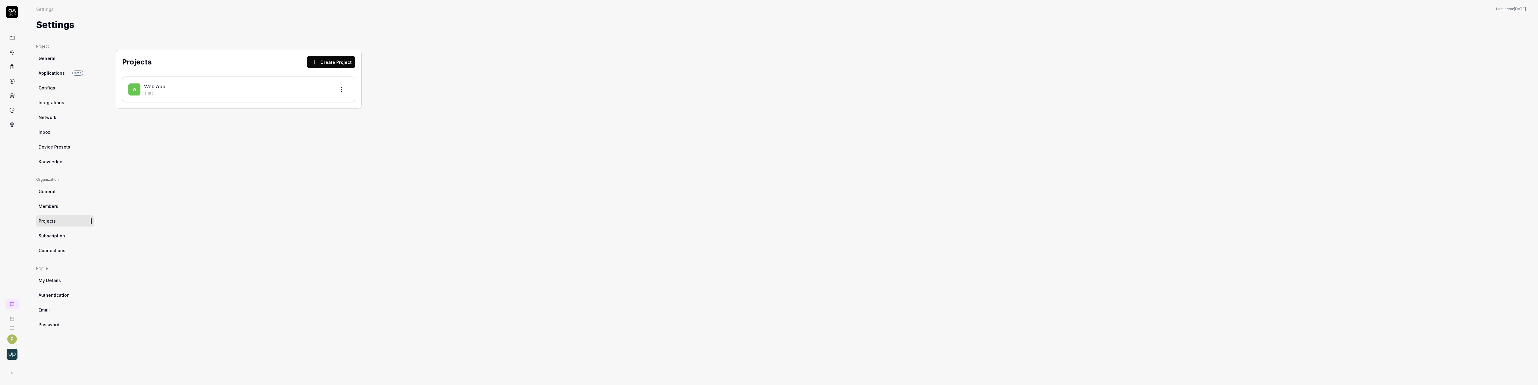 Image resolution: width=1538 pixels, height=385 pixels. Describe the element at coordinates (55, 25) in the screenshot. I see `h1: Settings` at that location.